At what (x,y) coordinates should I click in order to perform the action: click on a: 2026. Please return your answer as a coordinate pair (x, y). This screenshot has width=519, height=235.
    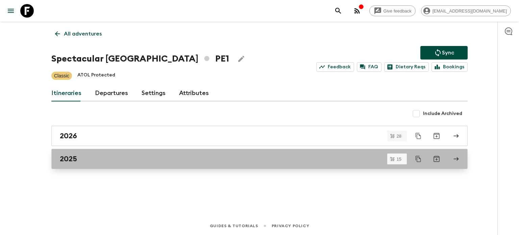
    Looking at the image, I should click on (259, 136).